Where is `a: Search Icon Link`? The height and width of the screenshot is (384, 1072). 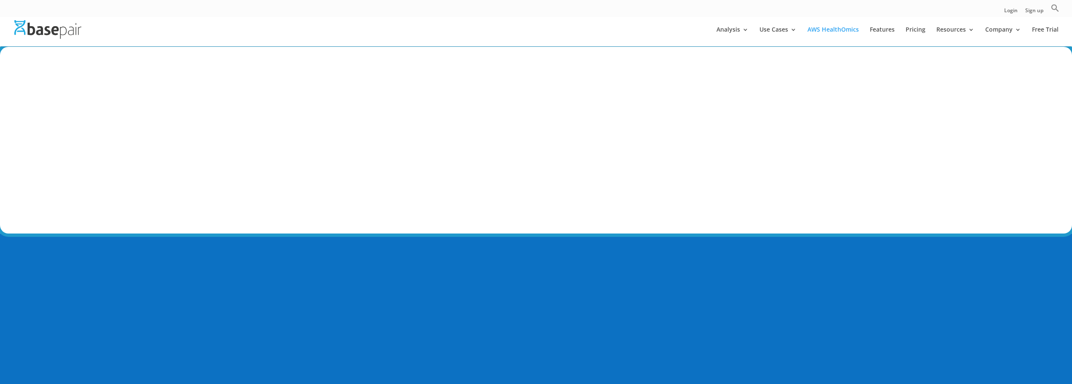
a: Search Icon Link is located at coordinates (1056, 10).